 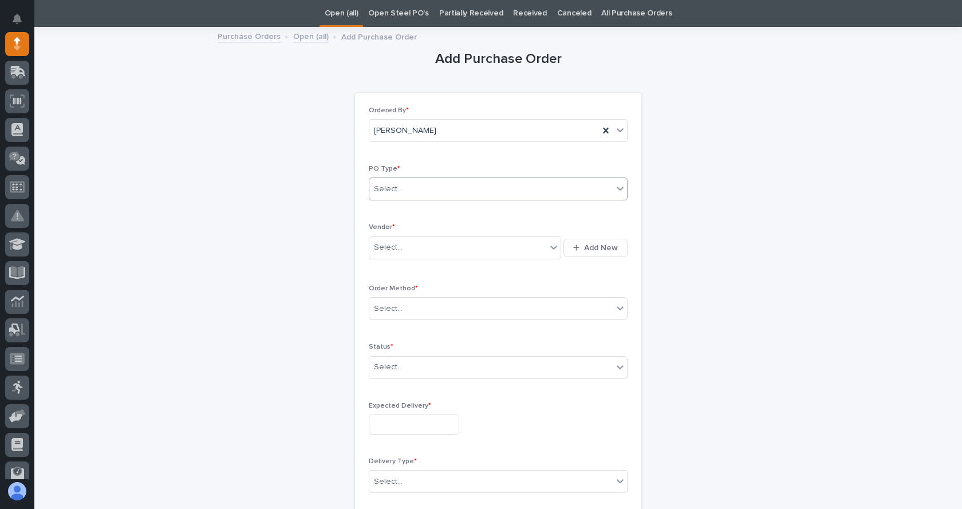 What do you see at coordinates (389, 110) in the screenshot?
I see `span: Ordered By` at bounding box center [389, 110].